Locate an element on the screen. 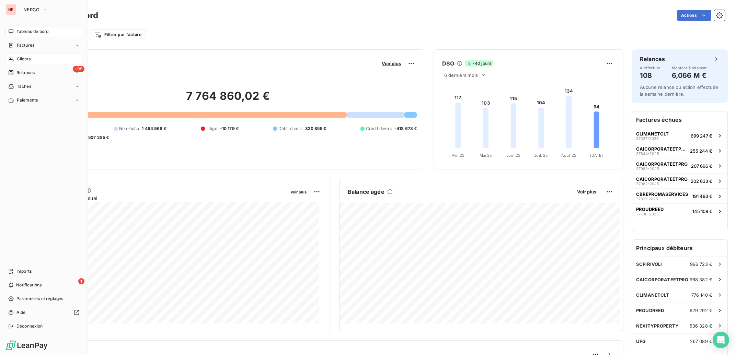 This screenshot has height=355, width=736. span: 1 is located at coordinates (81, 281).